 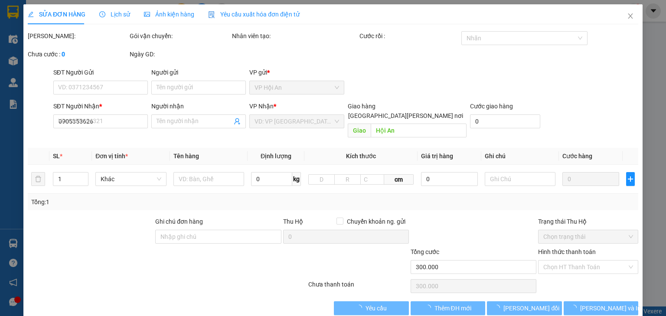 What do you see at coordinates (630, 16) in the screenshot?
I see `span: close` at bounding box center [630, 16].